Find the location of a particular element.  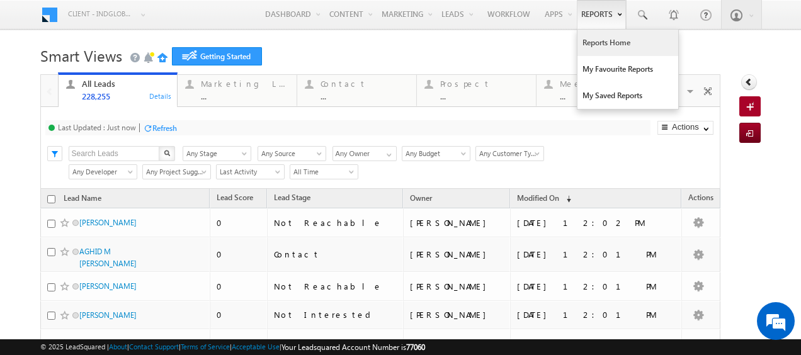

span: Any Stage is located at coordinates (215, 154).